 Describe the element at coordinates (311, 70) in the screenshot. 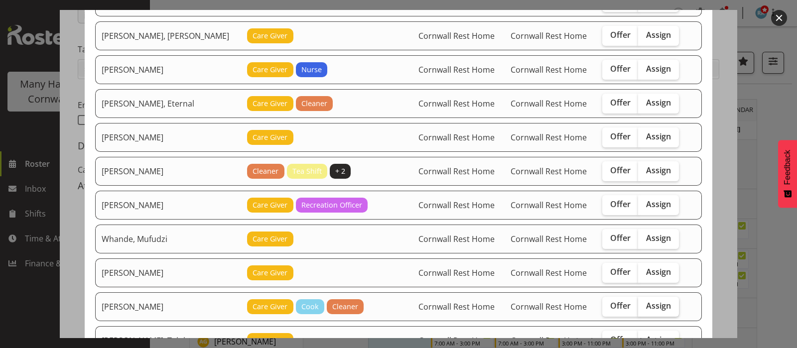

I see `span: Nurse` at that location.